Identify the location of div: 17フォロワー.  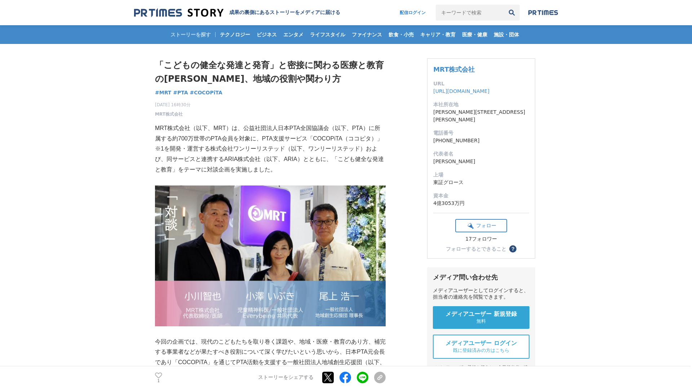
(481, 239).